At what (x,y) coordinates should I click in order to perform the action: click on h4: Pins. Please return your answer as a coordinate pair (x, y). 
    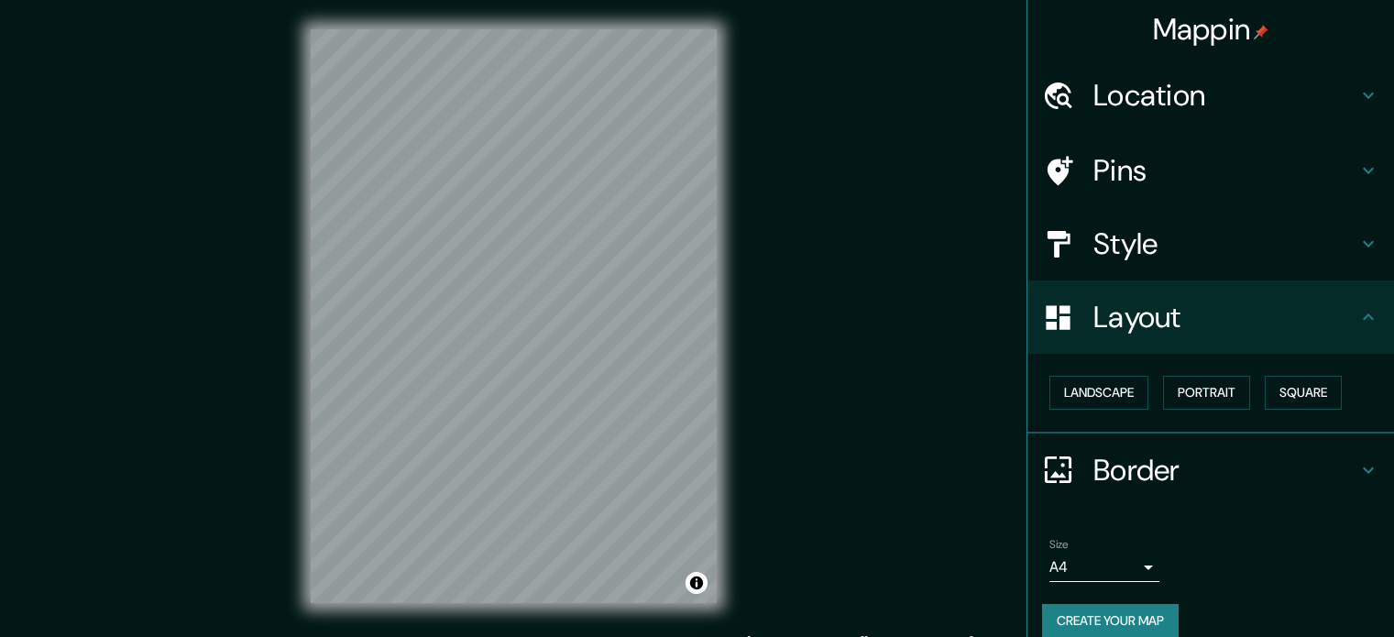
    Looking at the image, I should click on (1226, 171).